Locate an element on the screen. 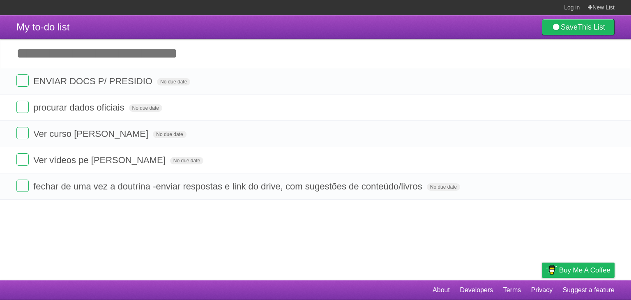  a: Suggest a feature is located at coordinates (589, 290).